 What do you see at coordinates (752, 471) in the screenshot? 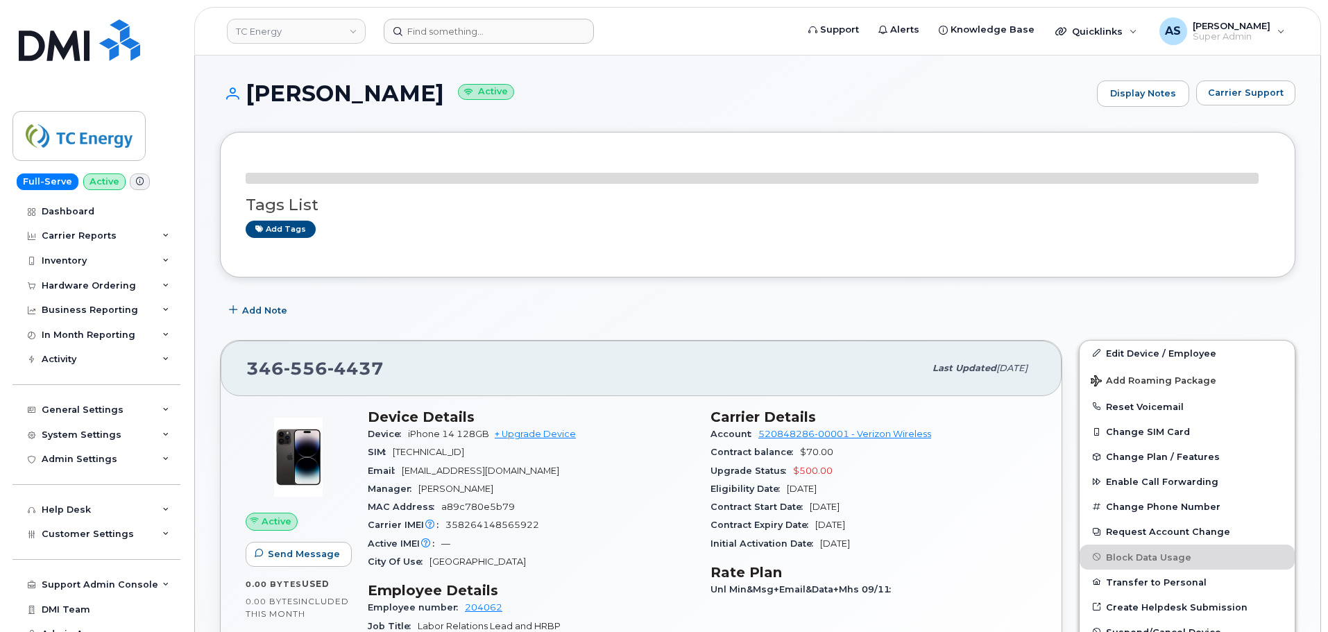
I see `span: Upgrade Status` at bounding box center [752, 471].